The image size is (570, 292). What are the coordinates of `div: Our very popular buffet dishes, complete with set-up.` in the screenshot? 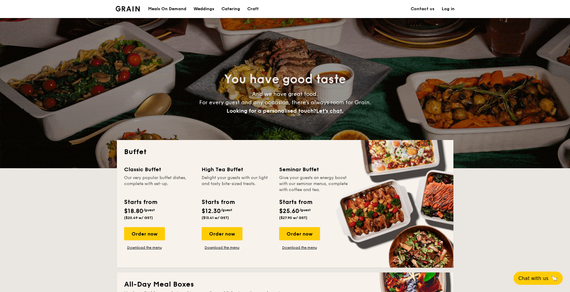 It's located at (159, 184).